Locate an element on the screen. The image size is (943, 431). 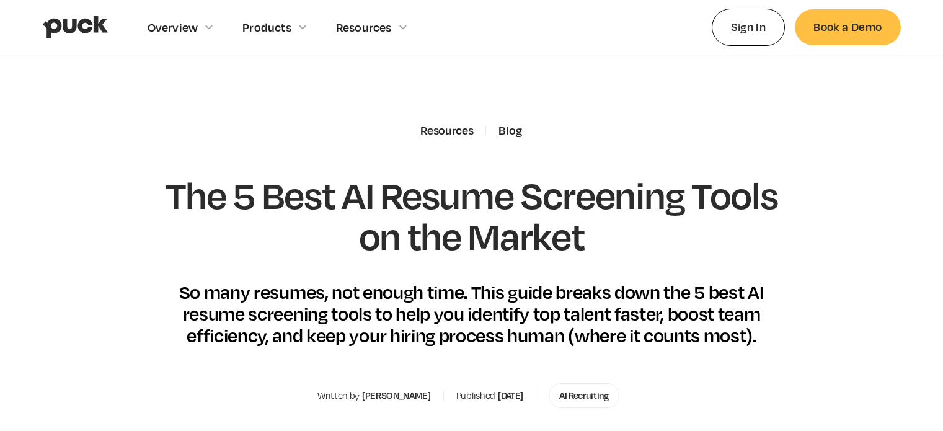
div: AI Recruiting is located at coordinates (584, 395).